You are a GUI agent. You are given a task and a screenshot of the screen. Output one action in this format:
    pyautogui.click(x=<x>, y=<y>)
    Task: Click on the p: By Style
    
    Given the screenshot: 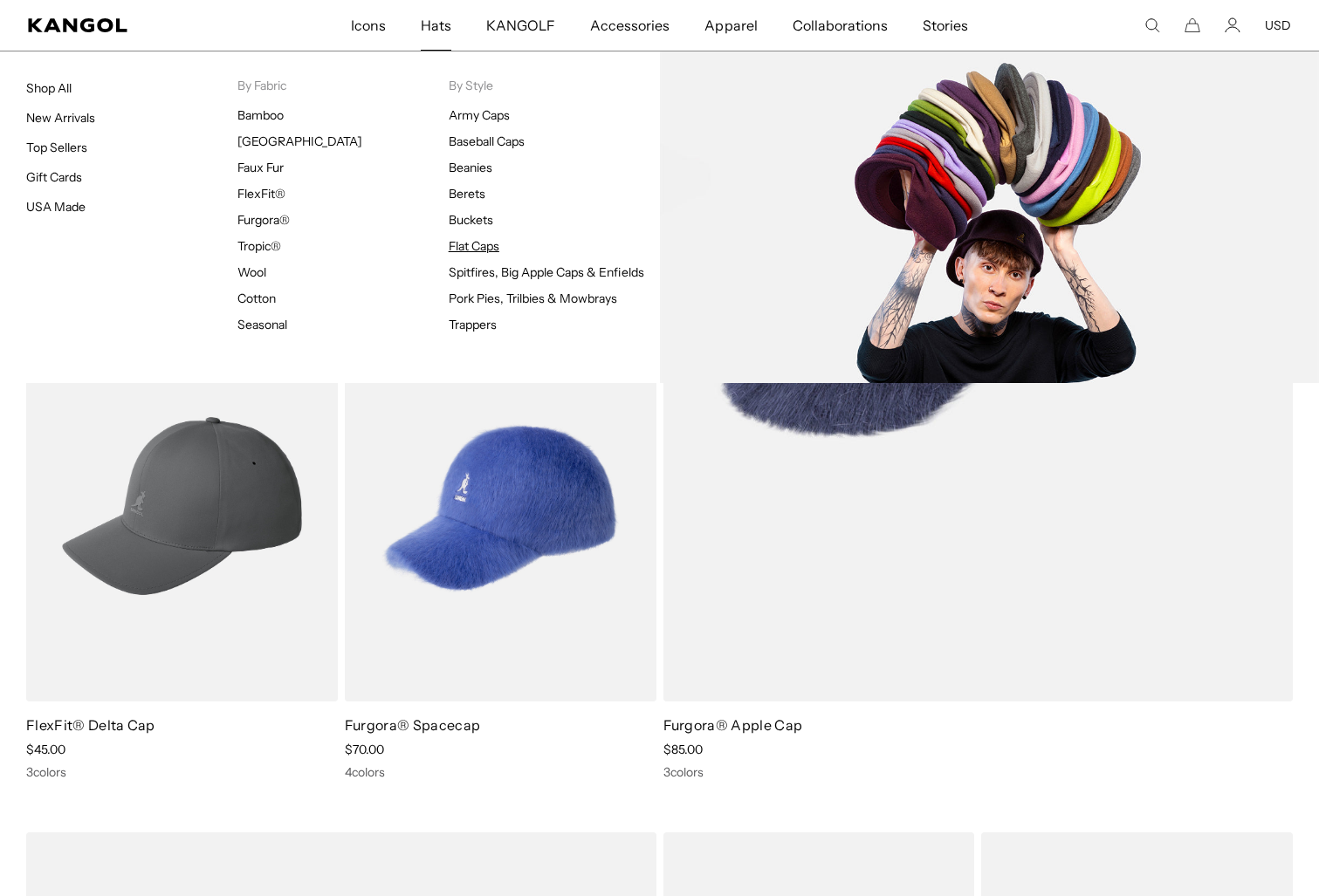 What is the action you would take?
    pyautogui.click(x=555, y=85)
    